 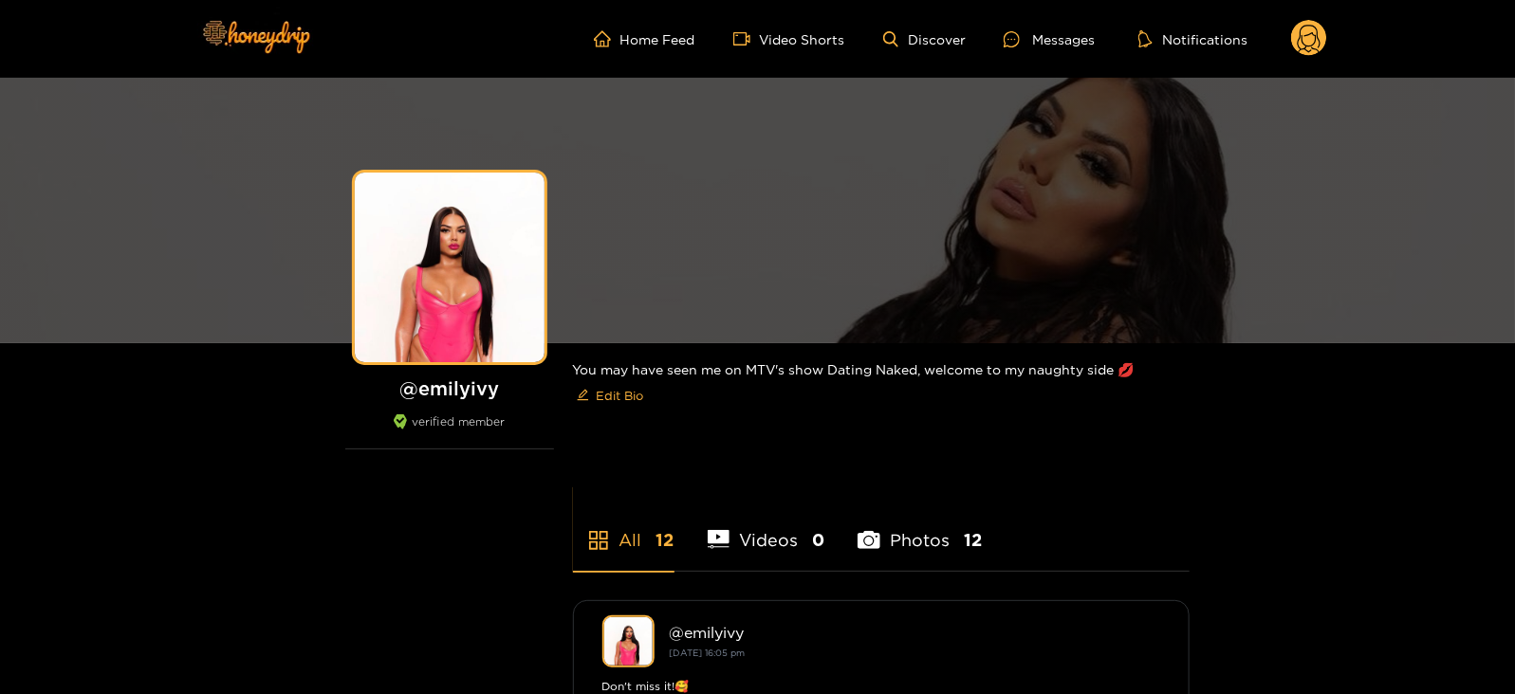 I want to click on a: Home Feed, so click(x=644, y=39).